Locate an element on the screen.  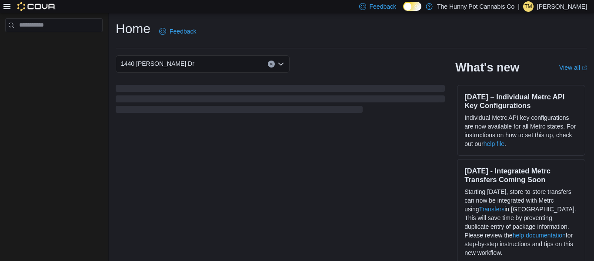
p: The Hunny Pot Cannabis Co is located at coordinates (476, 7).